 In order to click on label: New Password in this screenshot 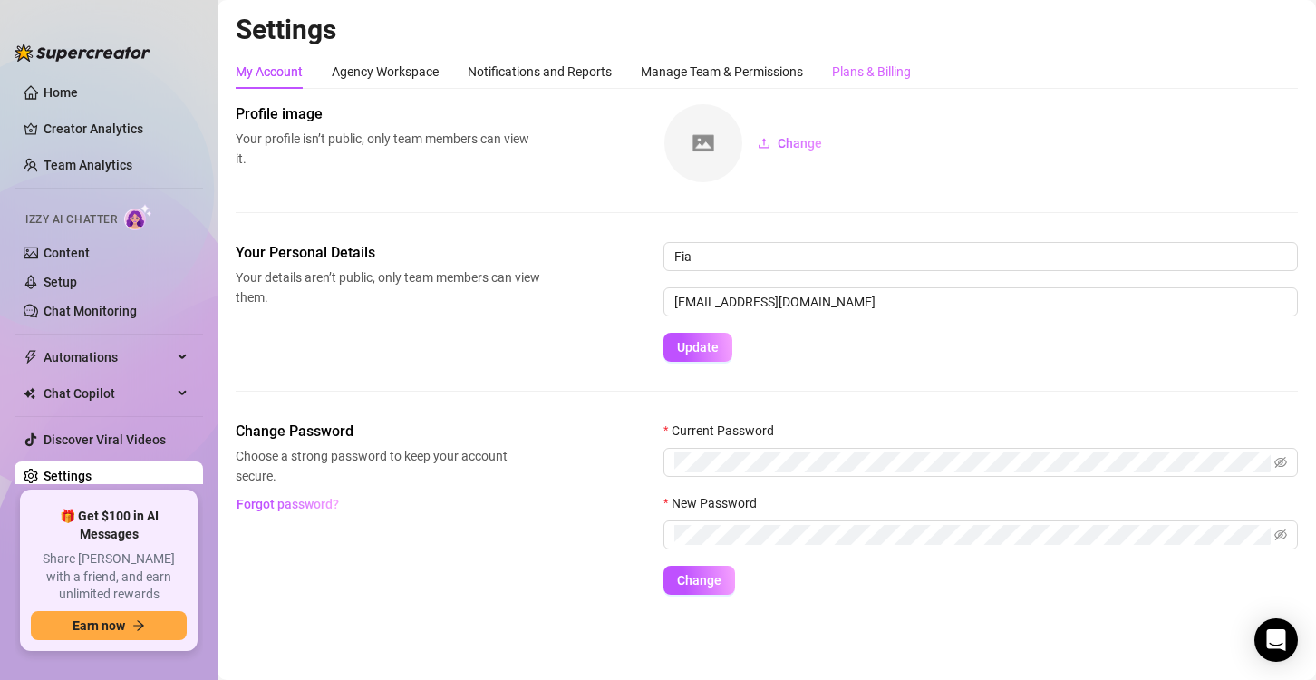, I will do `click(716, 503)`.